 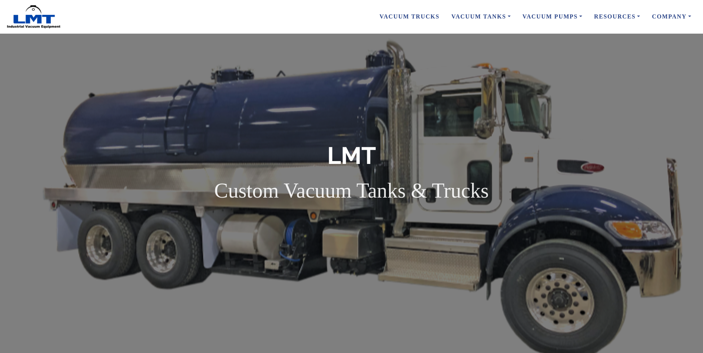 What do you see at coordinates (34, 17) in the screenshot?
I see `img: LMT` at bounding box center [34, 17].